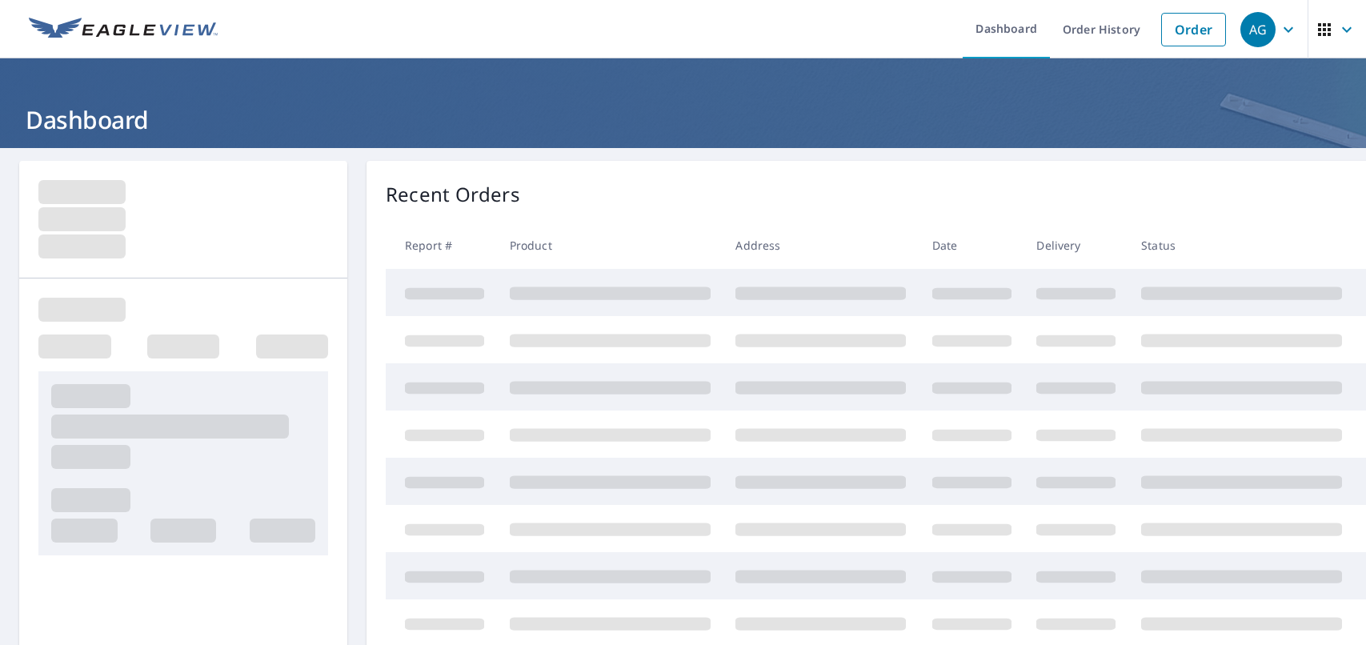 The image size is (1366, 645). What do you see at coordinates (441, 245) in the screenshot?
I see `th: Report #` at bounding box center [441, 245].